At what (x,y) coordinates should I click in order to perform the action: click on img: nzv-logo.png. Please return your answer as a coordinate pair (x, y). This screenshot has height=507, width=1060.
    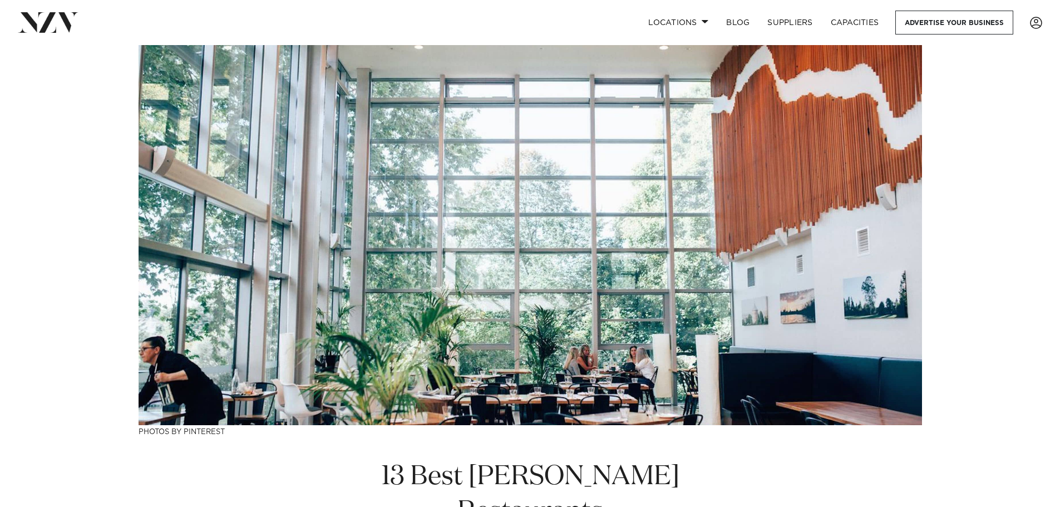
    Looking at the image, I should click on (48, 22).